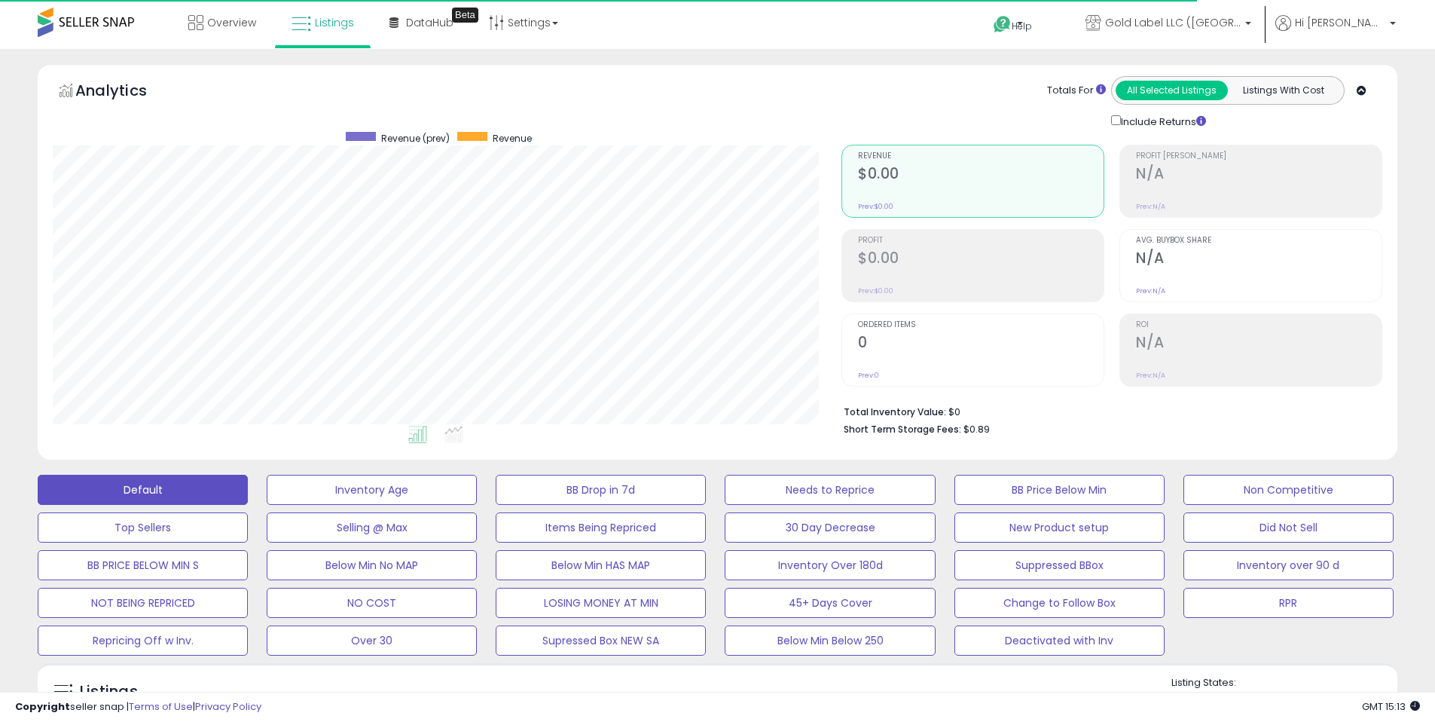 The image size is (1435, 722). Describe the element at coordinates (977, 429) in the screenshot. I see `span: $0.89` at that location.